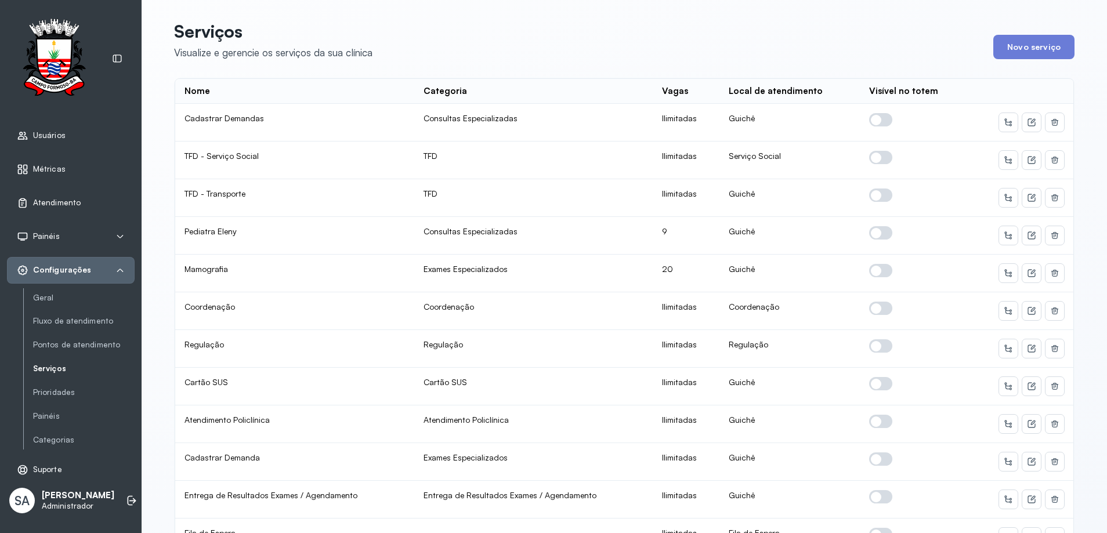 The image size is (1107, 533). I want to click on span: Atendimento, so click(57, 203).